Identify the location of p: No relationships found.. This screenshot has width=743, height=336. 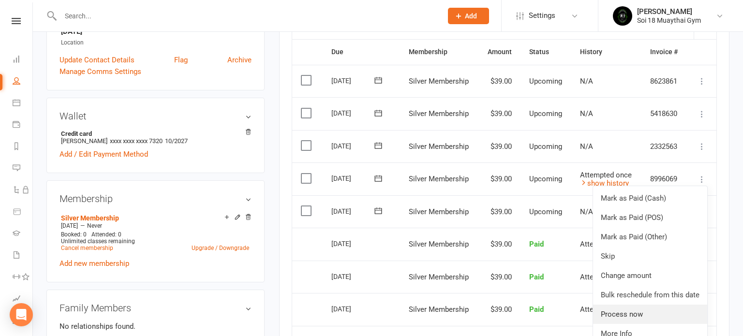
(155, 326).